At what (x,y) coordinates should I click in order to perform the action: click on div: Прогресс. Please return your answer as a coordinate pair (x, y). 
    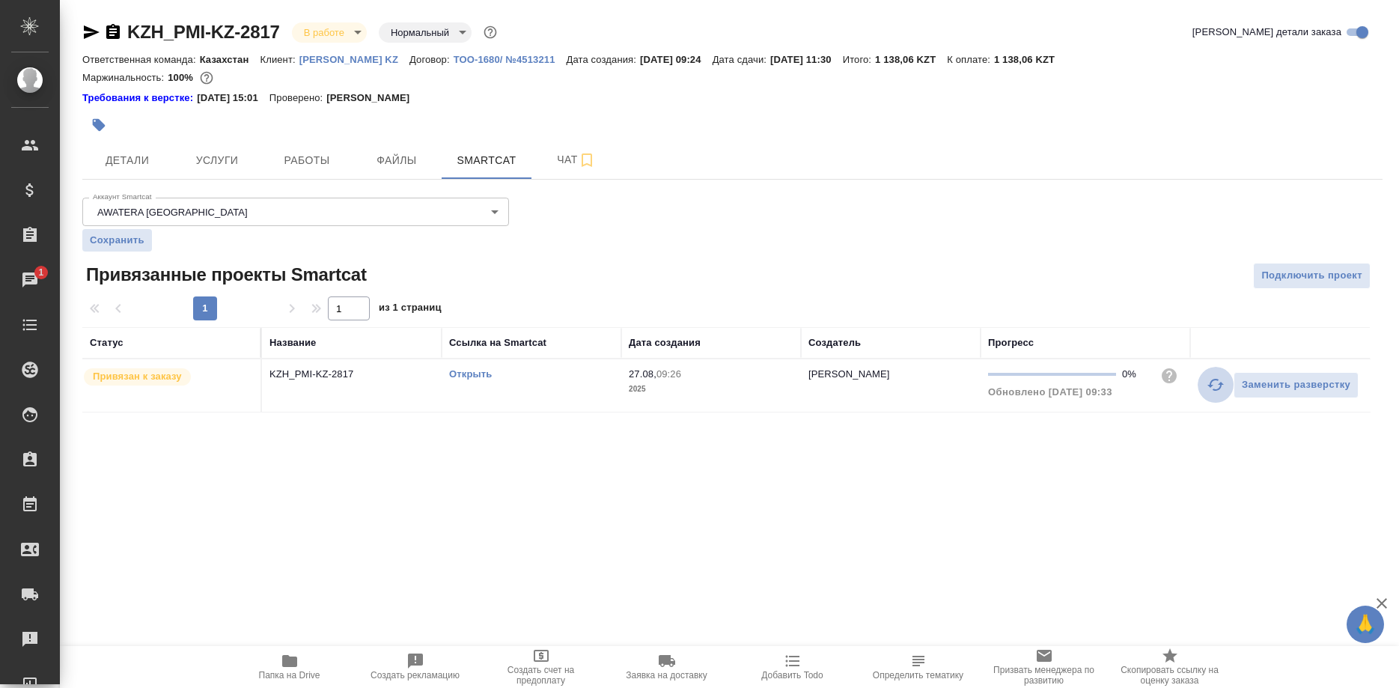
    Looking at the image, I should click on (1011, 343).